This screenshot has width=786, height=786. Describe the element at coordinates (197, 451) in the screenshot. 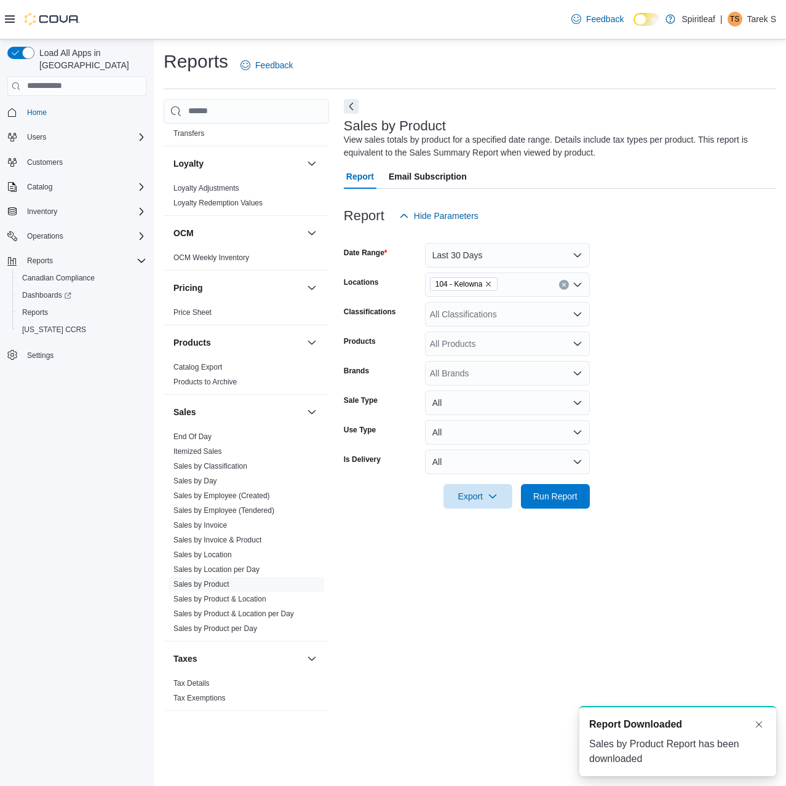

I see `span: Itemized Sales` at that location.